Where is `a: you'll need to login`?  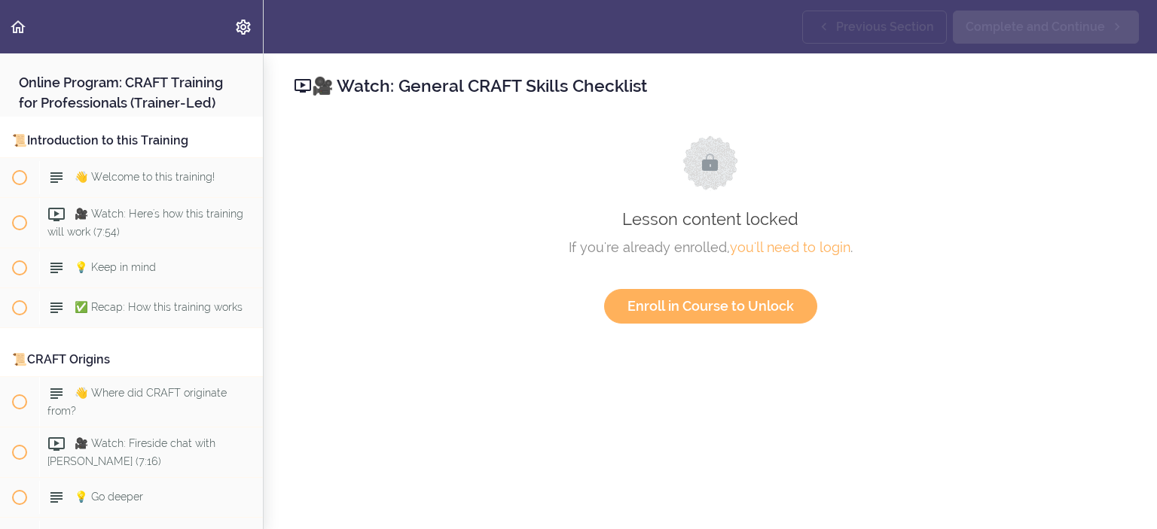
a: you'll need to login is located at coordinates (790, 247).